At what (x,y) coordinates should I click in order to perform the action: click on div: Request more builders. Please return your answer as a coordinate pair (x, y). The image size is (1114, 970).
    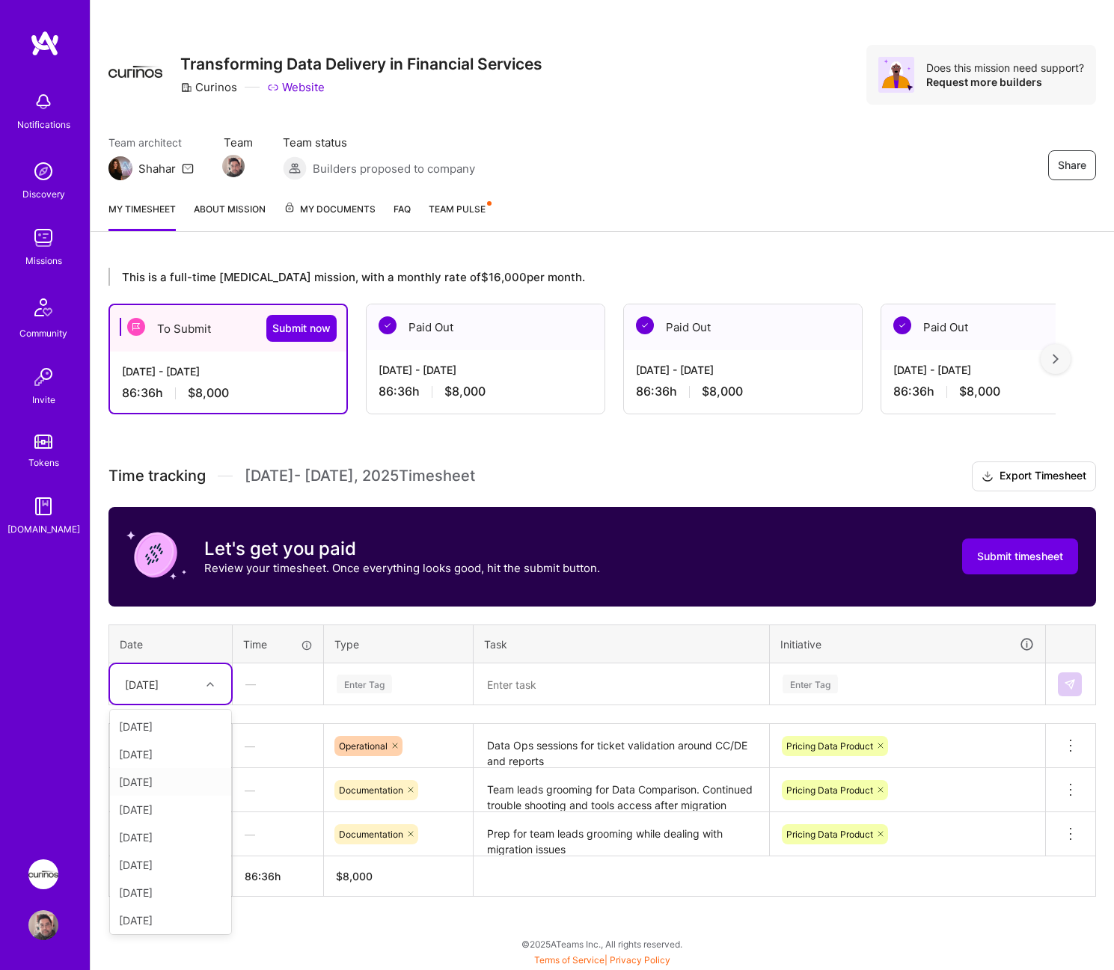
    Looking at the image, I should click on (1005, 82).